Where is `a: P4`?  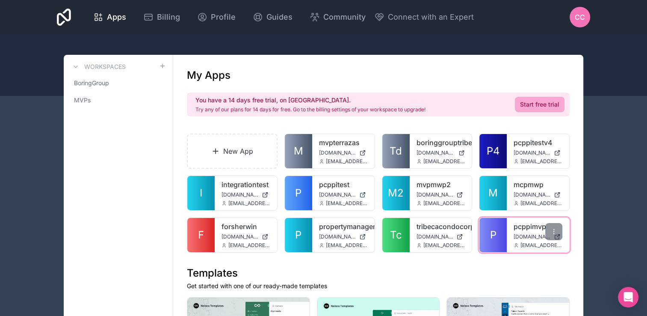 a: P4 is located at coordinates (493, 151).